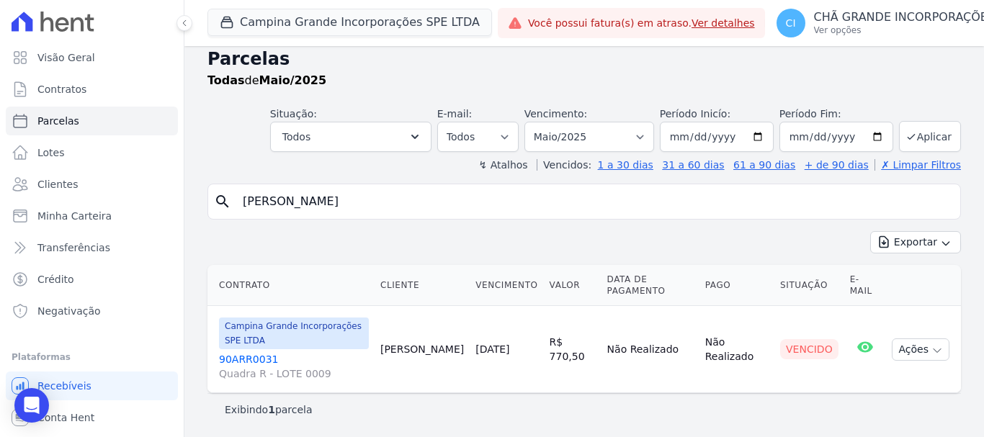 The width and height of the screenshot is (984, 437). What do you see at coordinates (91, 153) in the screenshot?
I see `a: Lotes` at bounding box center [91, 153].